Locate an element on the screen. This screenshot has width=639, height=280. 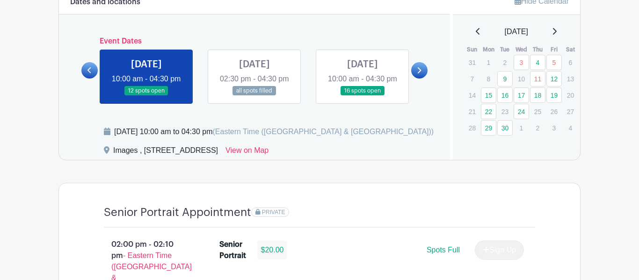
p: 14 is located at coordinates (472, 95).